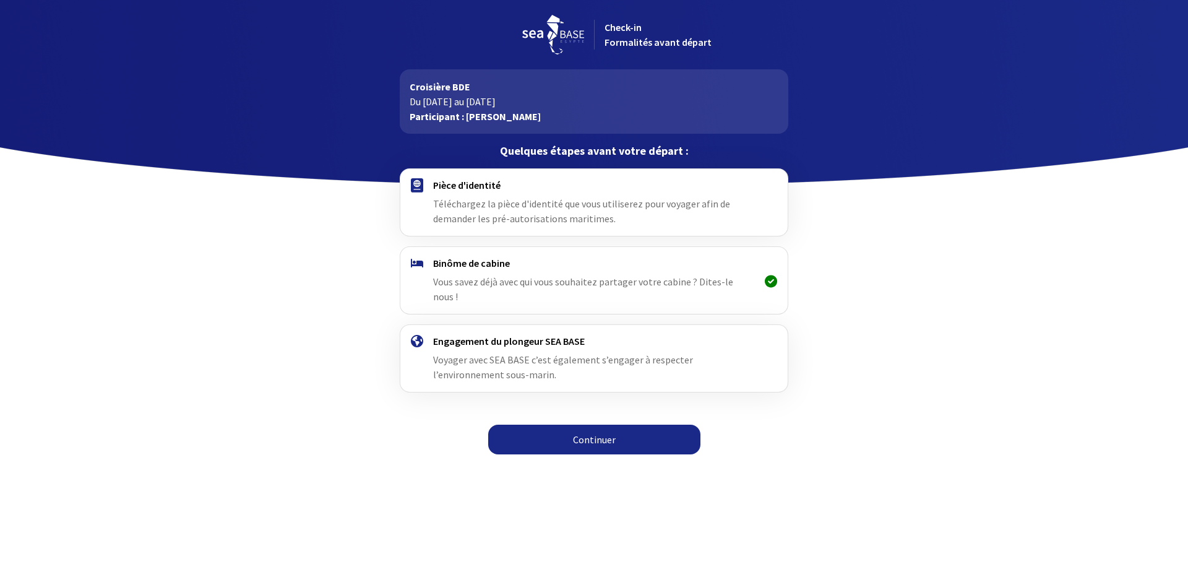 The width and height of the screenshot is (1188, 564). What do you see at coordinates (594, 87) in the screenshot?
I see `p: Croisière BDE` at bounding box center [594, 87].